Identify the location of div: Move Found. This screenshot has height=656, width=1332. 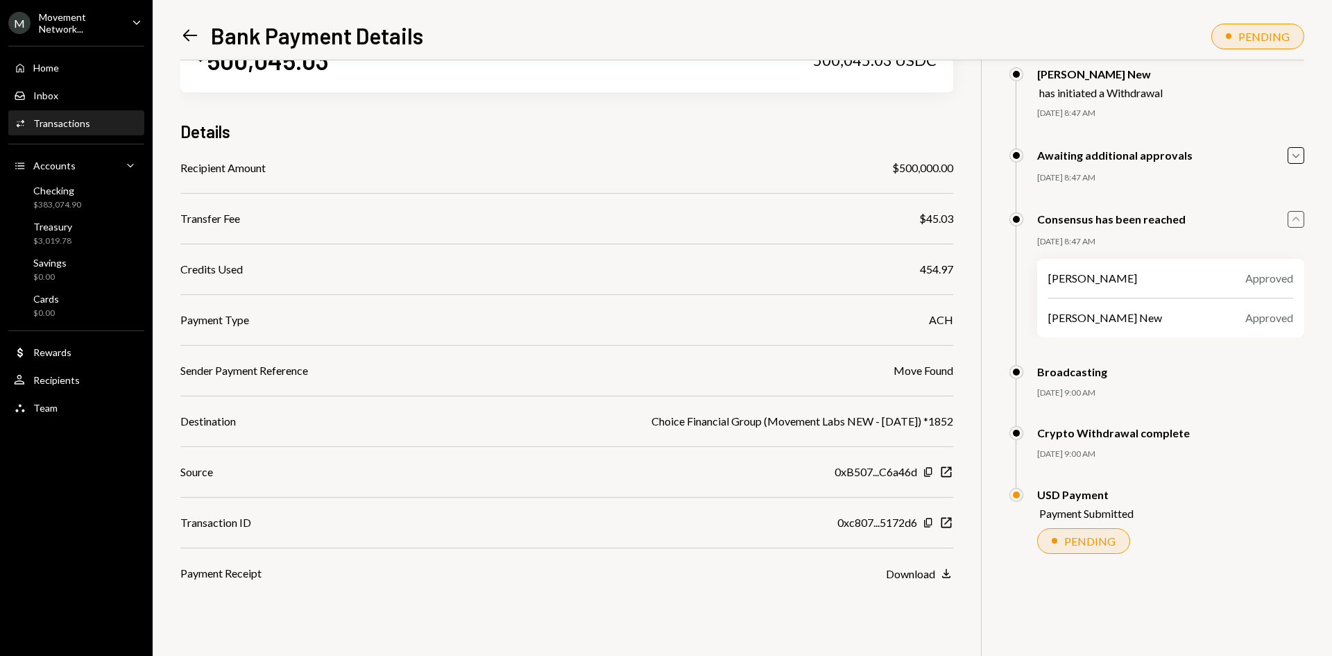
(924, 371).